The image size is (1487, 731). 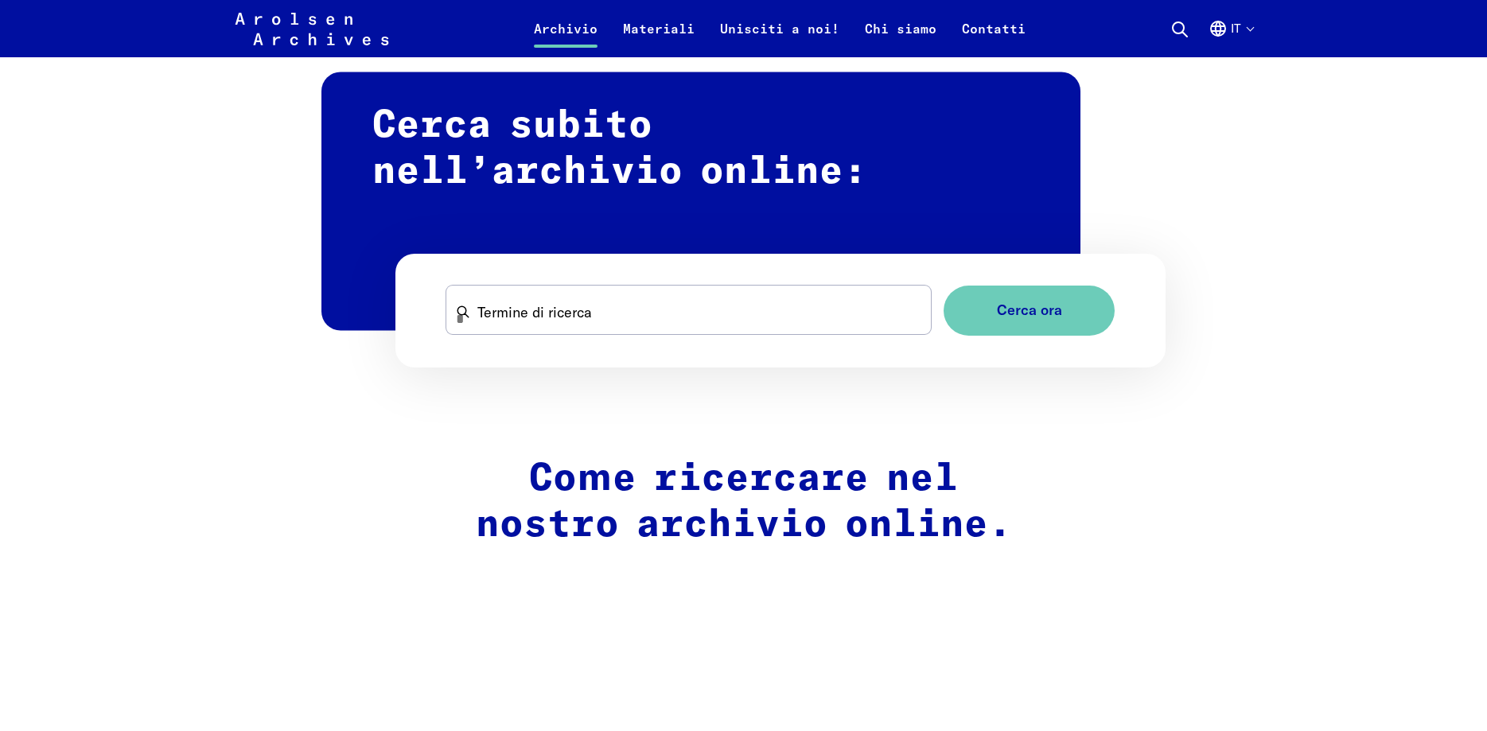 What do you see at coordinates (701, 201) in the screenshot?
I see `h2: Cerca subito nell’archivio online:` at bounding box center [701, 201].